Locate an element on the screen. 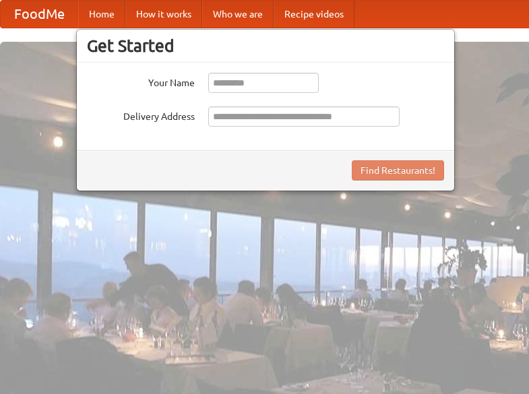 This screenshot has height=394, width=529. label: Your Name is located at coordinates (141, 81).